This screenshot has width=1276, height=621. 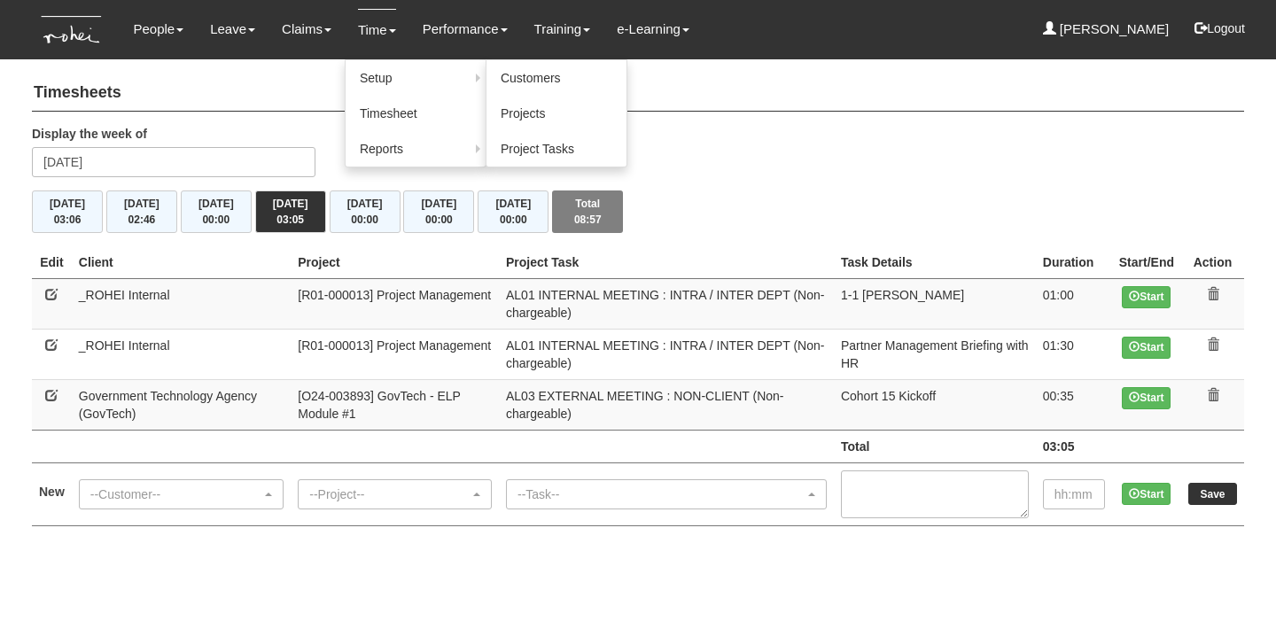 What do you see at coordinates (181, 404) in the screenshot?
I see `td: Government Technology Agency (GovTech)` at bounding box center [181, 404].